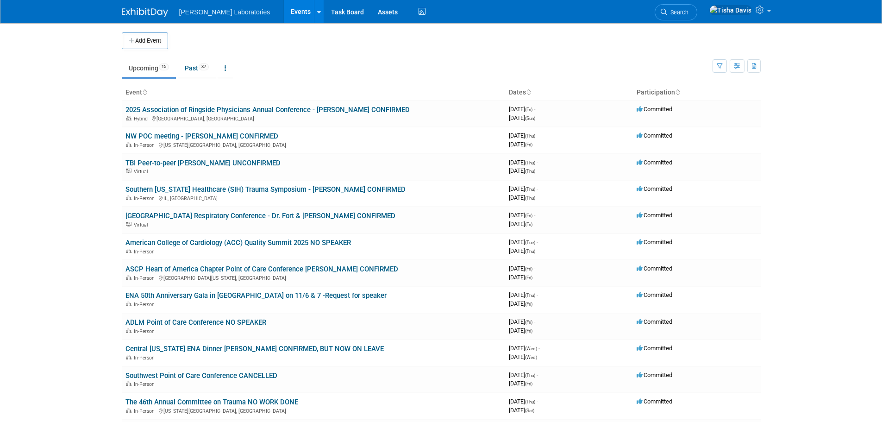  What do you see at coordinates (204, 67) in the screenshot?
I see `span: 87` at bounding box center [204, 67].